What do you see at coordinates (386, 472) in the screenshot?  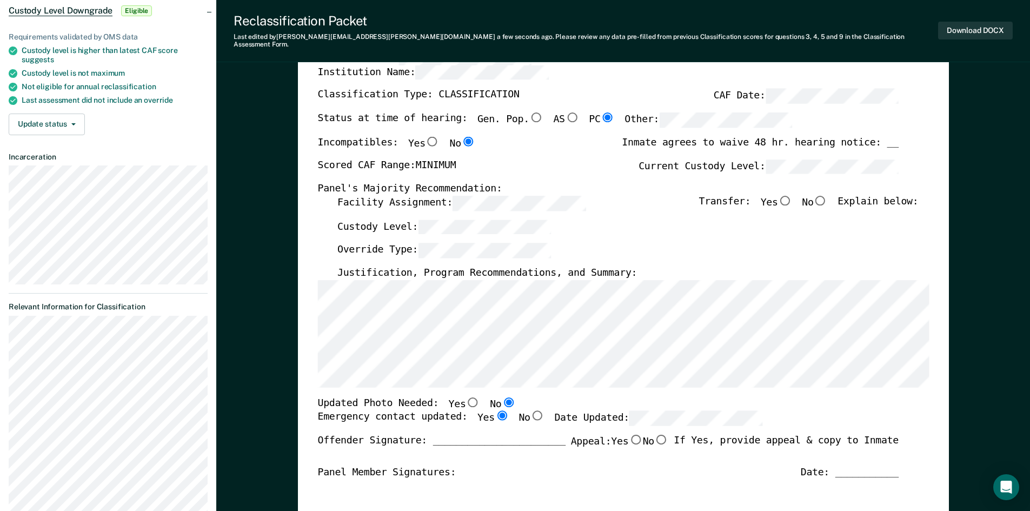 I see `div: Panel Member Signatures:` at bounding box center [386, 472].